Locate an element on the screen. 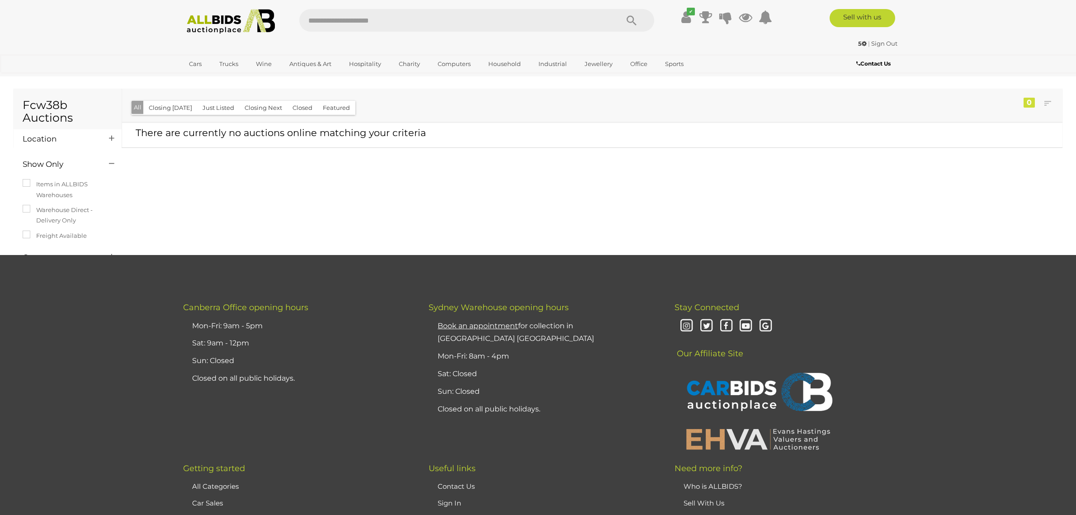  a: Sell With Us is located at coordinates (704, 503).